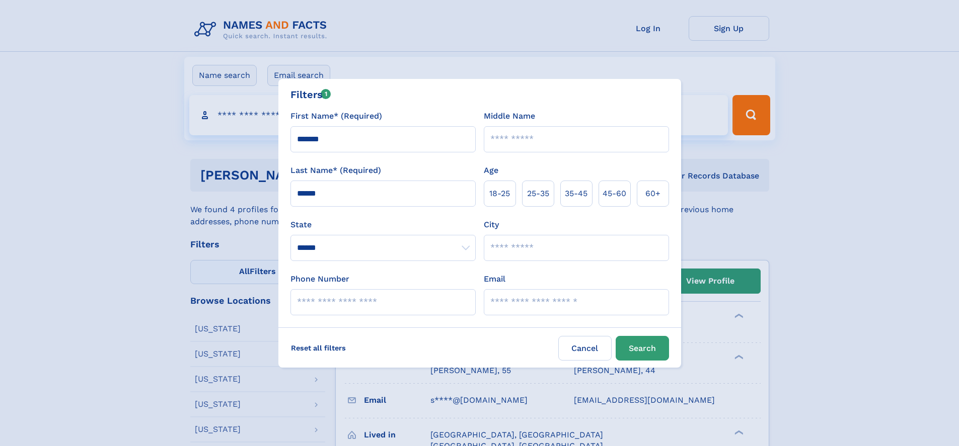 The width and height of the screenshot is (959, 446). What do you see at coordinates (509, 116) in the screenshot?
I see `label: Middle Name` at bounding box center [509, 116].